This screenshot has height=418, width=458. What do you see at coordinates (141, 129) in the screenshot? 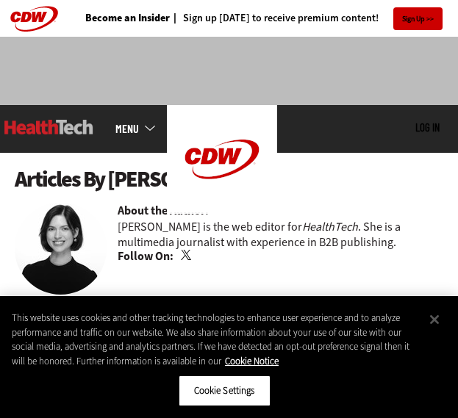
I see `a: mobile-menu` at bounding box center [141, 129].